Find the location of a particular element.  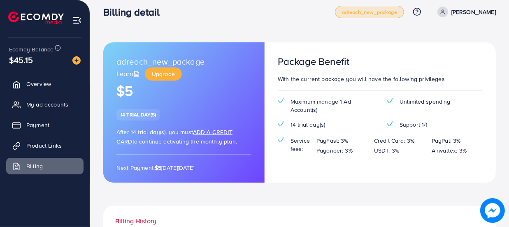

h1: $5 is located at coordinates (184, 91).